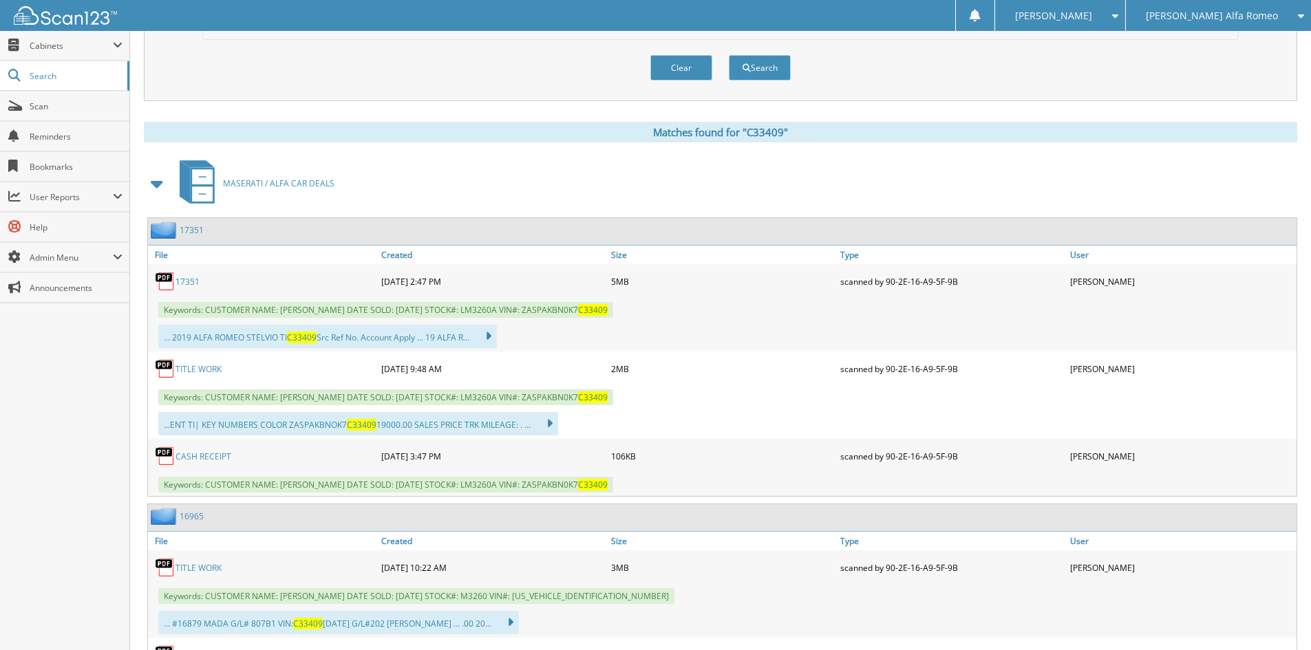  I want to click on a: MASERATI / ALFA CAR DEALS, so click(253, 183).